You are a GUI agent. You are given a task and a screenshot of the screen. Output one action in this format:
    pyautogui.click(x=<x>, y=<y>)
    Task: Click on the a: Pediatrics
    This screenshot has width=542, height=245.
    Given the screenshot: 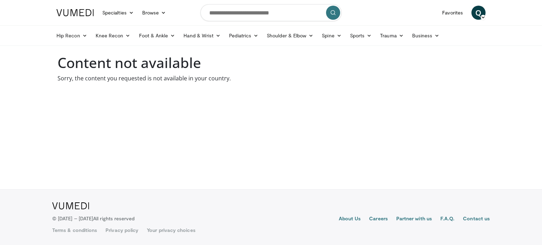 What is the action you would take?
    pyautogui.click(x=243, y=36)
    